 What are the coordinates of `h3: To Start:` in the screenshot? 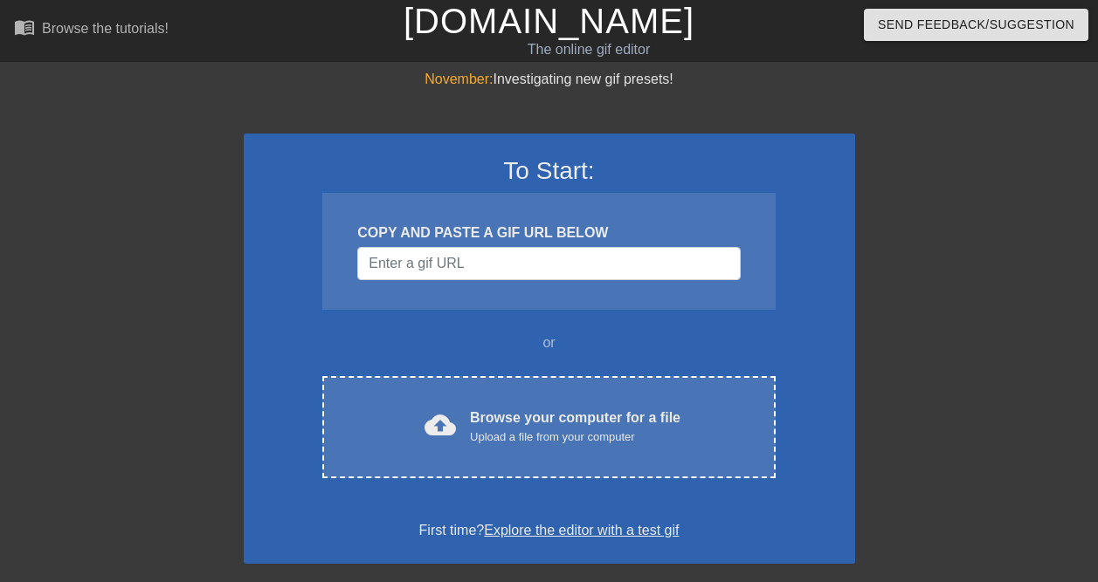 It's located at (549, 171).